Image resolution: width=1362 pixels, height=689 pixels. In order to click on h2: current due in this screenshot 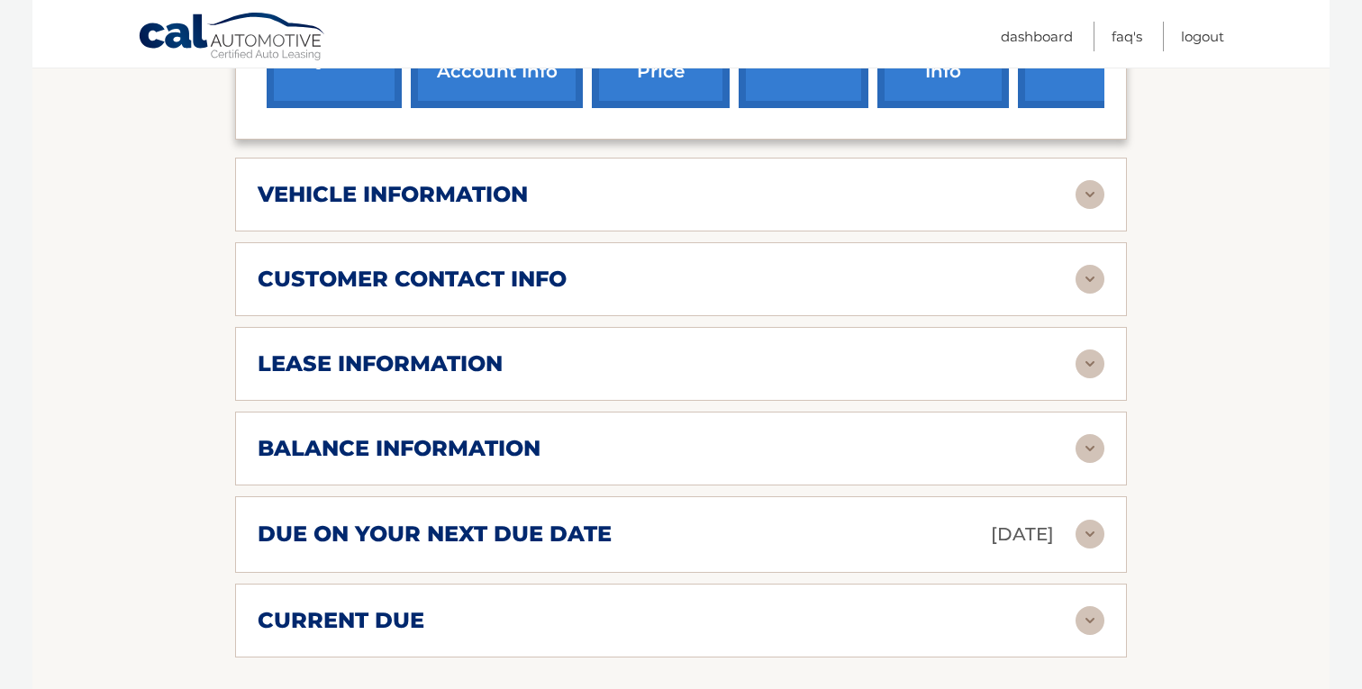, I will do `click(340, 621)`.